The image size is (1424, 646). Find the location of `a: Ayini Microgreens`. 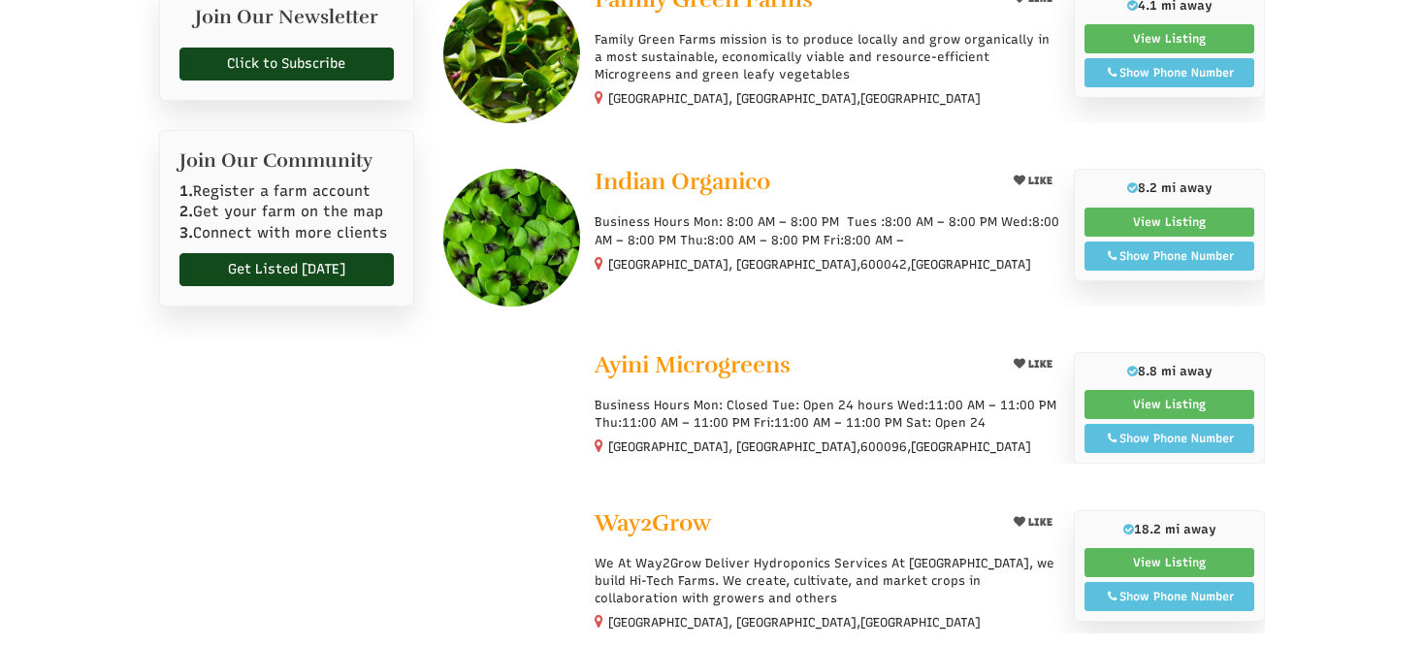

a: Ayini Microgreens is located at coordinates (793, 367).